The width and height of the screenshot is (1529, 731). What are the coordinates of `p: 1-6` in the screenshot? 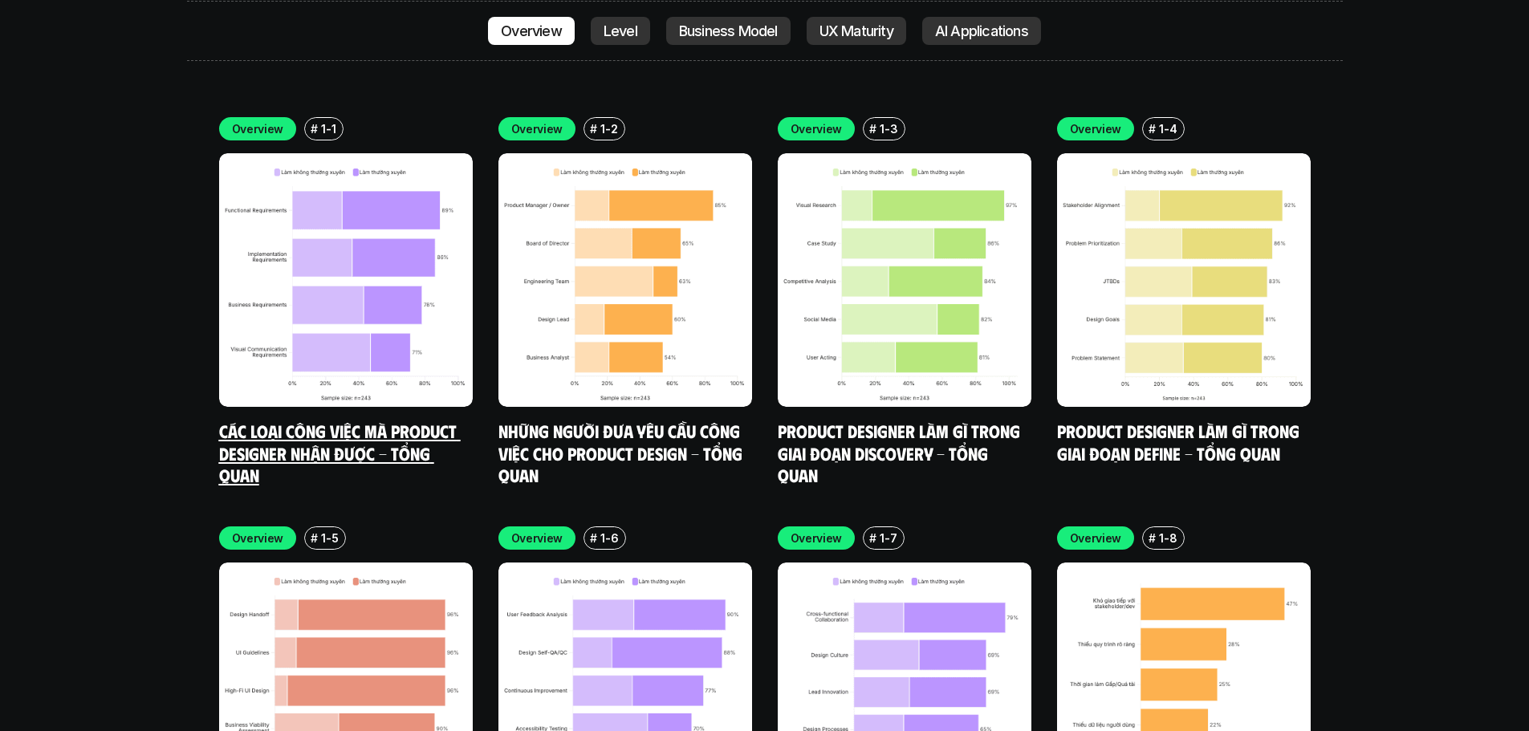 It's located at (609, 538).